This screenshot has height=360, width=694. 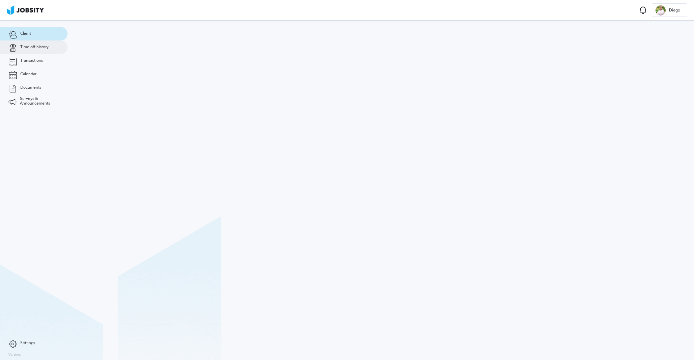 I want to click on img: ab4bad089aa723f57921c736e9817d99.png, so click(x=25, y=10).